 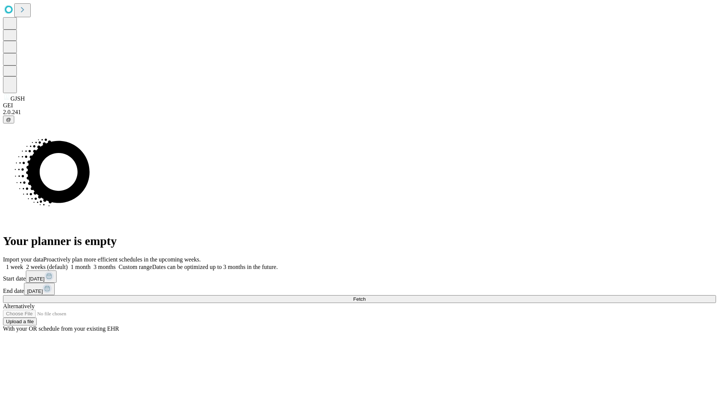 What do you see at coordinates (19, 306) in the screenshot?
I see `span: Alternatively` at bounding box center [19, 306].